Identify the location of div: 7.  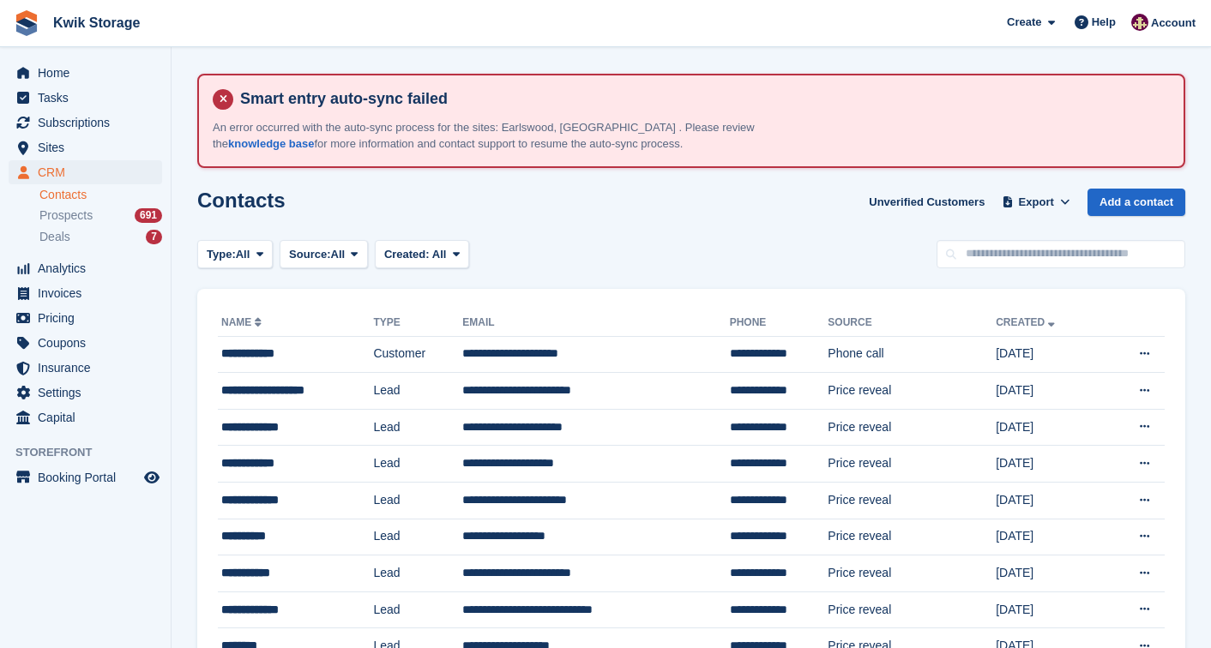
(154, 237).